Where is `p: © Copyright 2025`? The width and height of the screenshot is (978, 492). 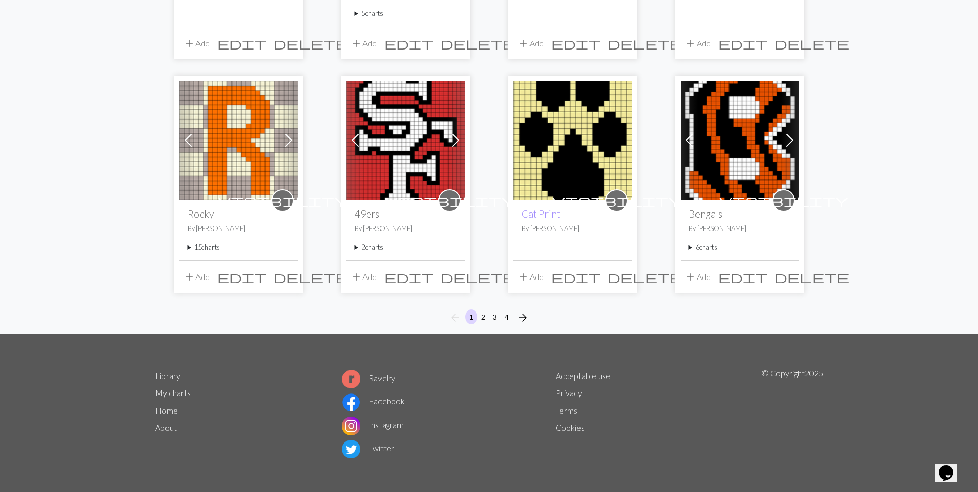
p: © Copyright 2025 is located at coordinates (793, 414).